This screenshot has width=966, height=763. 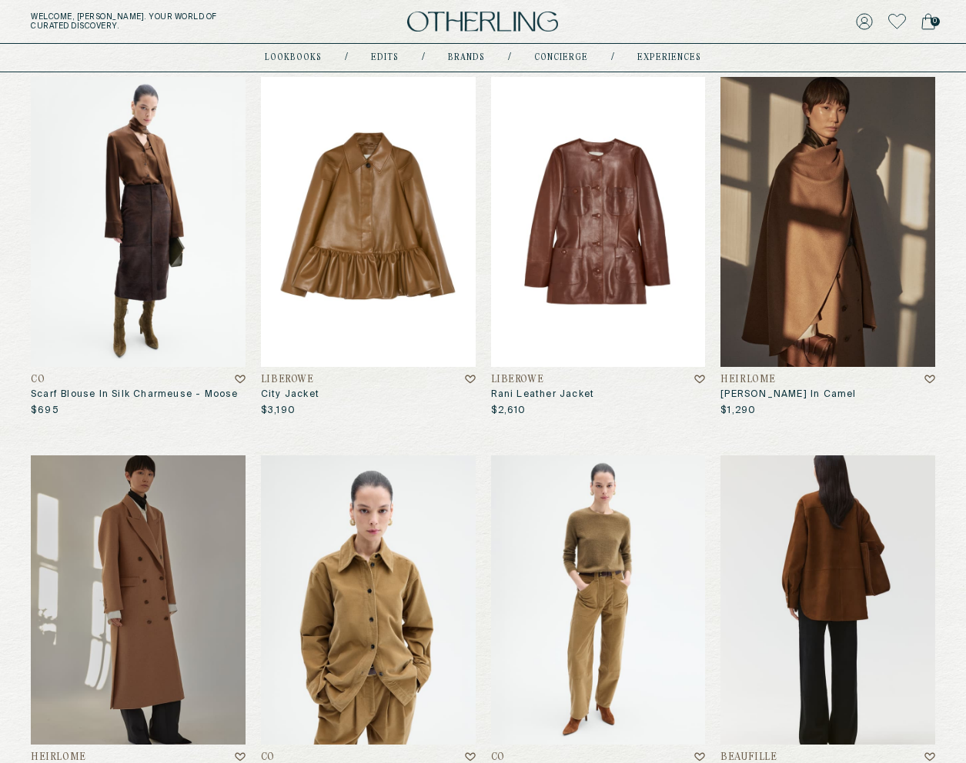 I want to click on img: Corduroy Barrel Pant - Camel, so click(x=598, y=600).